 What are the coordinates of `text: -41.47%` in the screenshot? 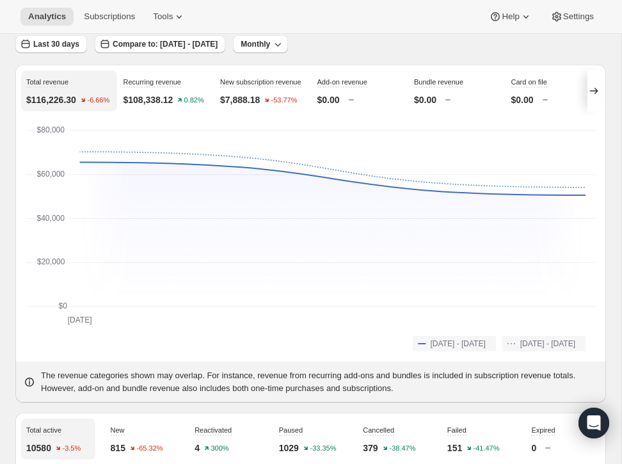 It's located at (486, 448).